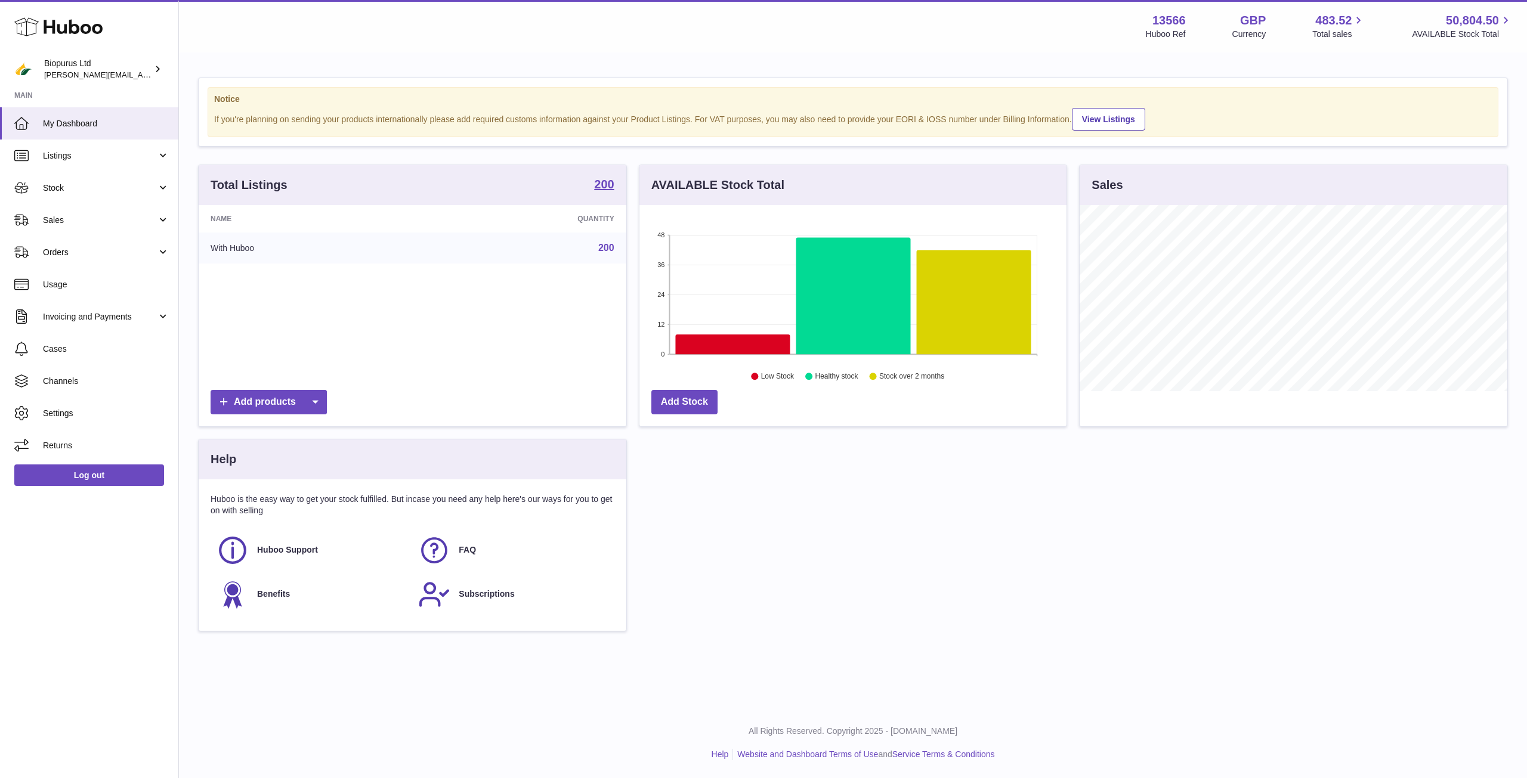  What do you see at coordinates (98, 69) in the screenshot?
I see `div: Biopurus Ltd` at bounding box center [98, 69].